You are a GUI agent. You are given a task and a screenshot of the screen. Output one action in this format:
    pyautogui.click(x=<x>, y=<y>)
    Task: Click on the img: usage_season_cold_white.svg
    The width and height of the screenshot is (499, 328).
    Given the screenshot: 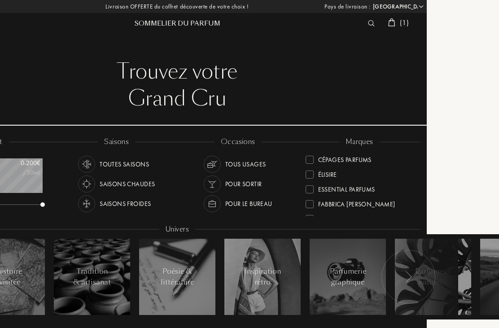 What is the action you would take?
    pyautogui.click(x=87, y=204)
    